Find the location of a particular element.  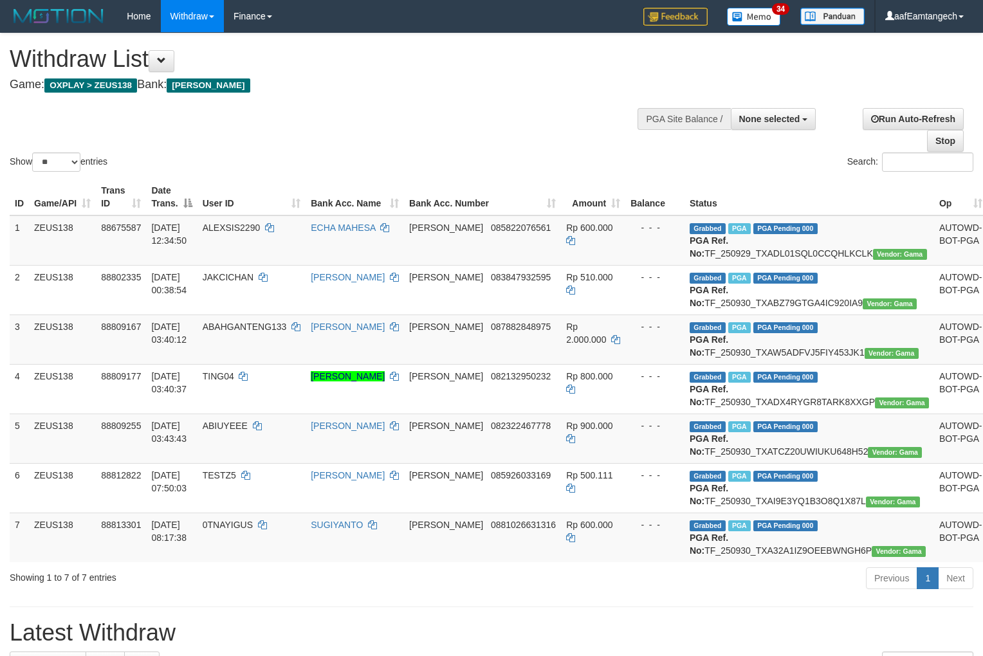

span: ABAHGANTENG133 is located at coordinates (244, 327).